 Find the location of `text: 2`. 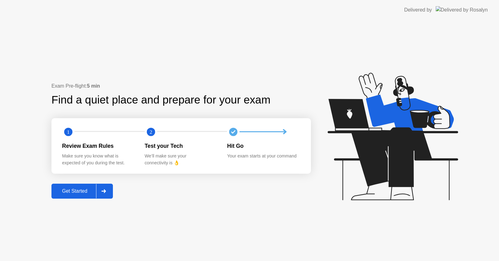

text: 2 is located at coordinates (151, 132).